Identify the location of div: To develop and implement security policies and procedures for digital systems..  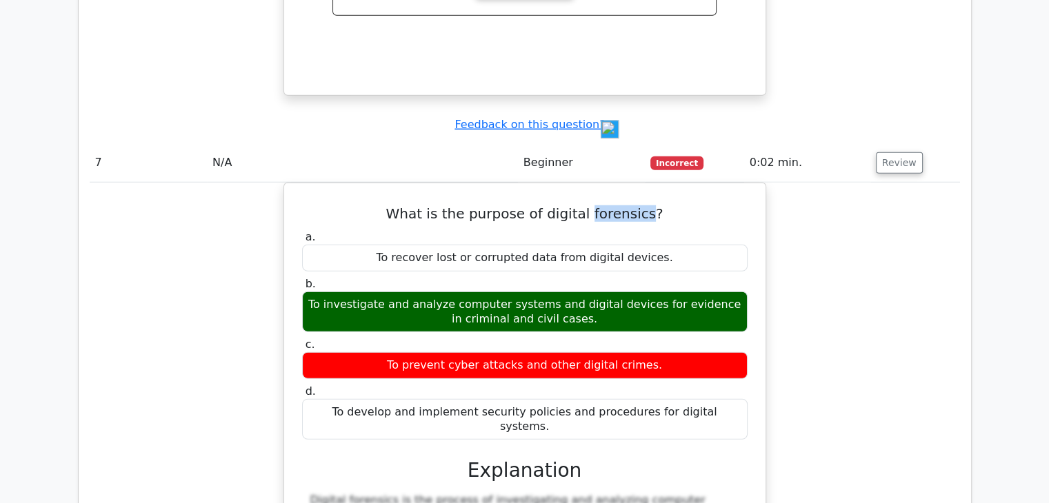
(525, 420).